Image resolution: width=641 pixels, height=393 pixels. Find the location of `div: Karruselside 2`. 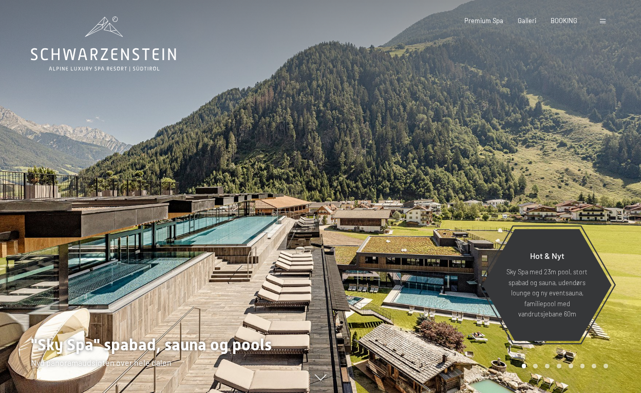

div: Karruselside 2 is located at coordinates (535, 366).